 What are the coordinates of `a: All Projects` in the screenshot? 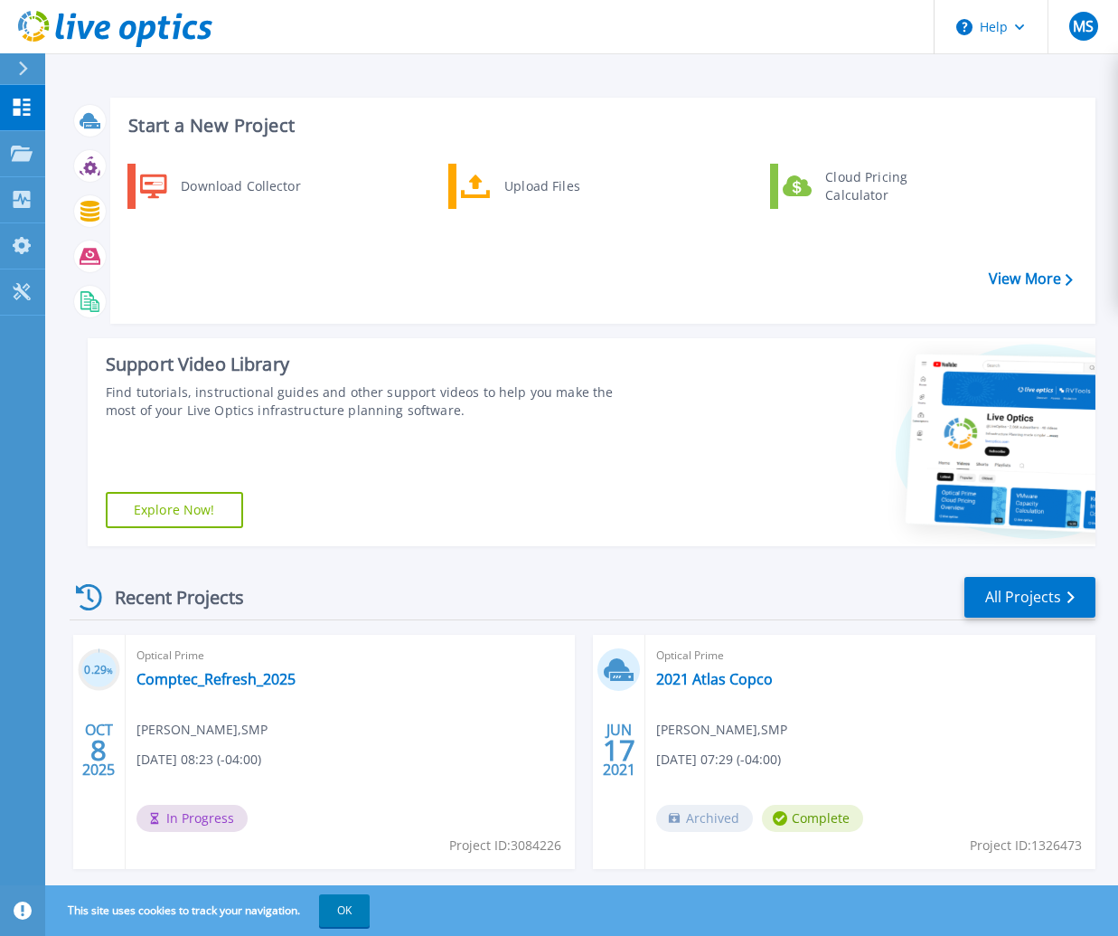 It's located at (1030, 597).